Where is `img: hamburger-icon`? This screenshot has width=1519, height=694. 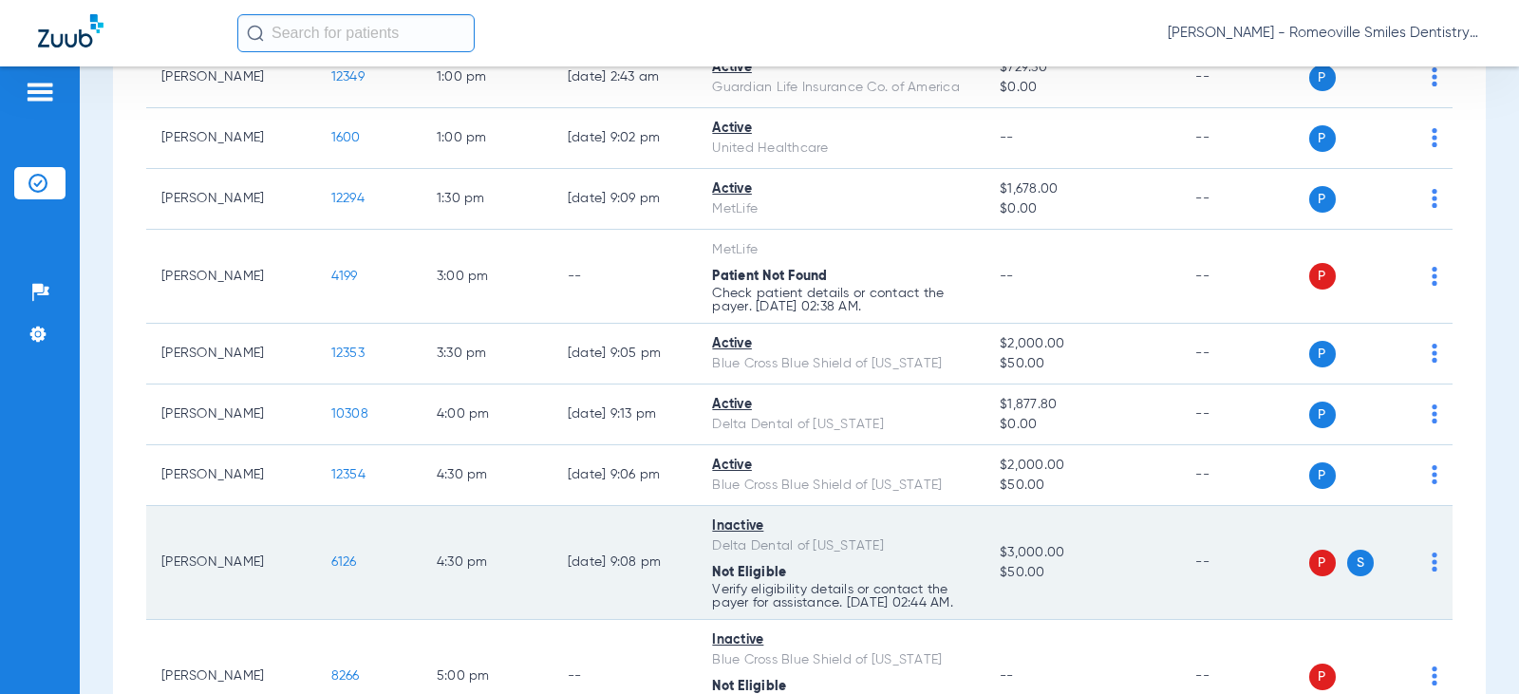 img: hamburger-icon is located at coordinates (40, 92).